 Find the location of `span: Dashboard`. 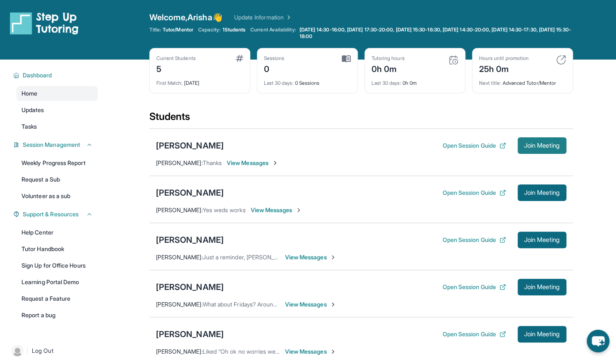

span: Dashboard is located at coordinates (37, 75).